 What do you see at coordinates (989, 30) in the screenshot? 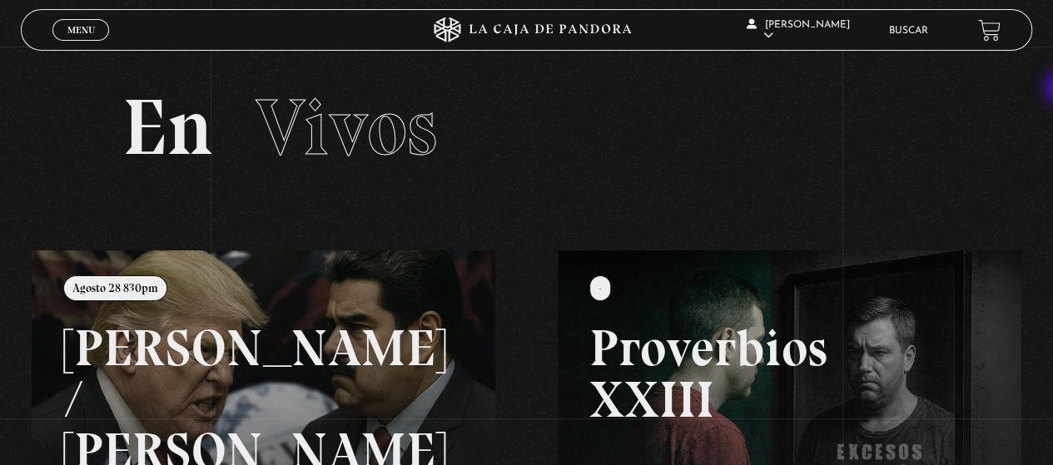
I see `a: View your shopping cart` at bounding box center [989, 30].